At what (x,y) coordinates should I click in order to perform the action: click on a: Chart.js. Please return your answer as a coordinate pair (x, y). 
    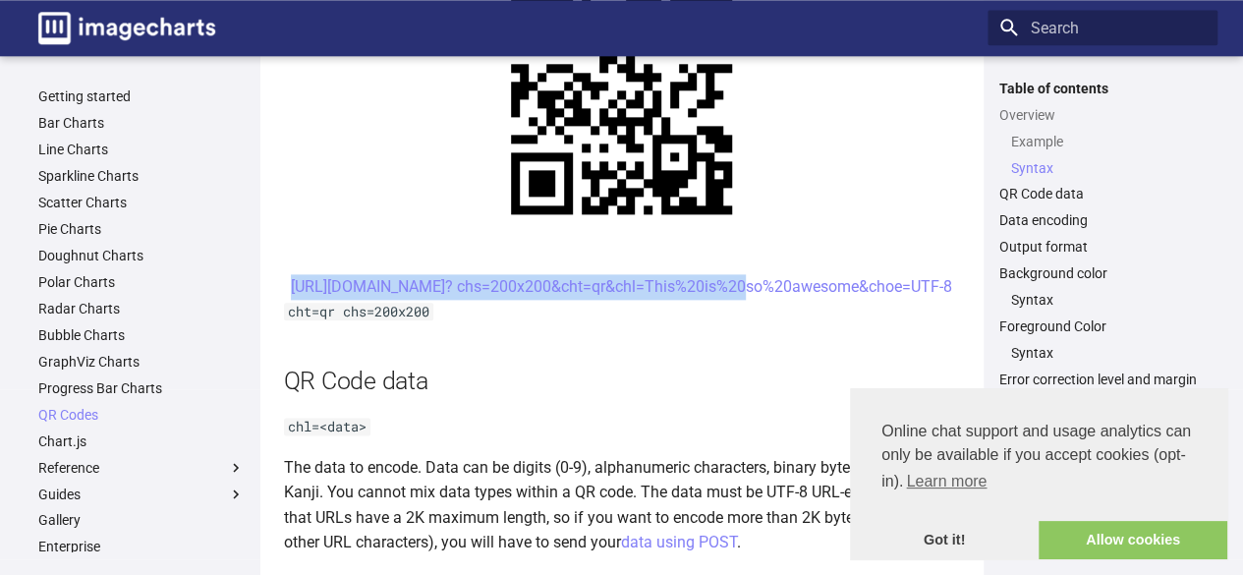
    Looking at the image, I should click on (142, 441).